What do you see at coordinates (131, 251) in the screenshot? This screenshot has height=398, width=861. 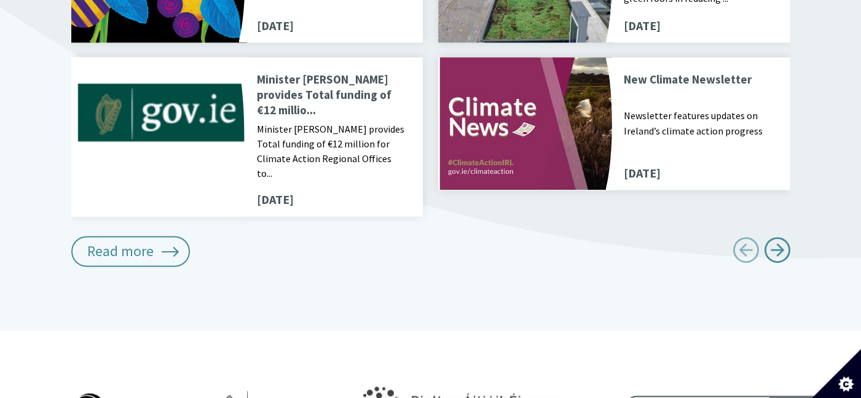 I see `a: Read more` at bounding box center [131, 251].